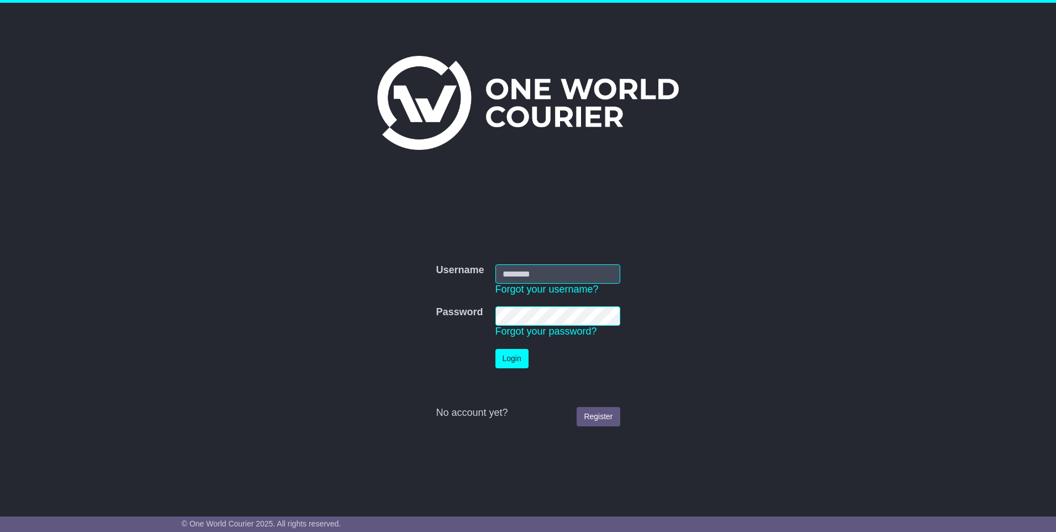 The height and width of the screenshot is (532, 1056). Describe the element at coordinates (598, 416) in the screenshot. I see `a: Register` at that location.